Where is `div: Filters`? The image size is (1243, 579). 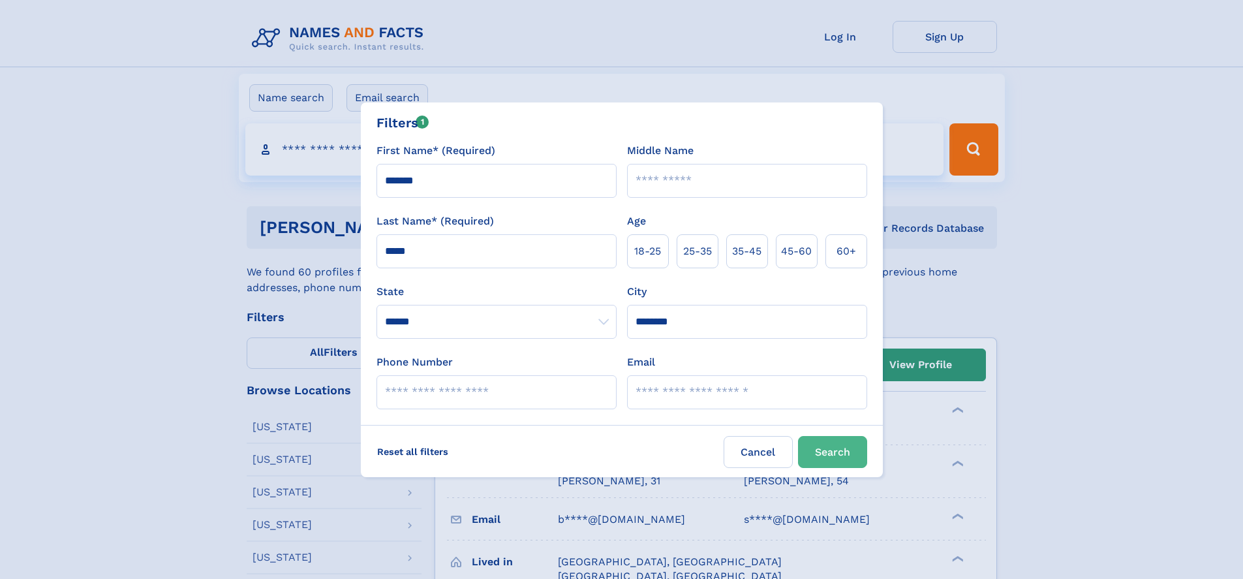
div: Filters is located at coordinates (403, 123).